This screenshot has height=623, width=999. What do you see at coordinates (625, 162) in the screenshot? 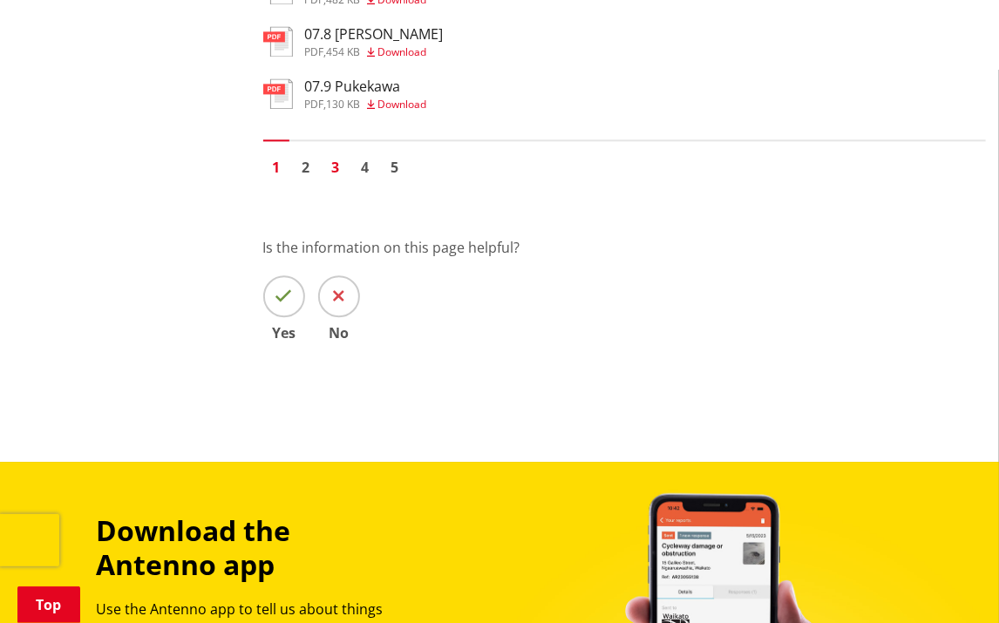
I see `nav: Pagination` at bounding box center [625, 162].